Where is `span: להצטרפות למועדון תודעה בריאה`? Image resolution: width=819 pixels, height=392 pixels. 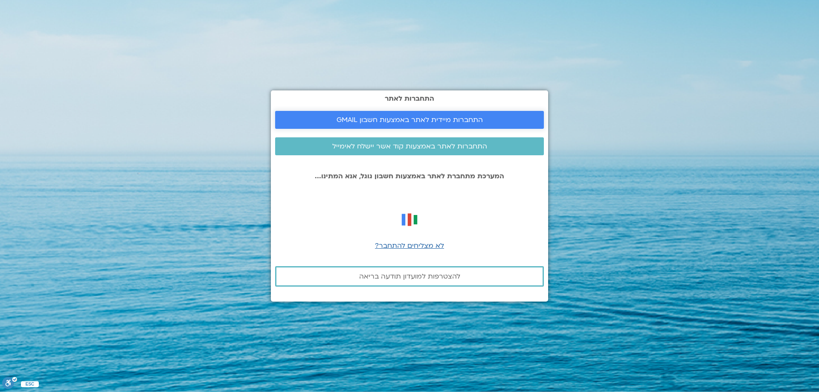
span: להצטרפות למועדון תודעה בריאה is located at coordinates (409, 276).